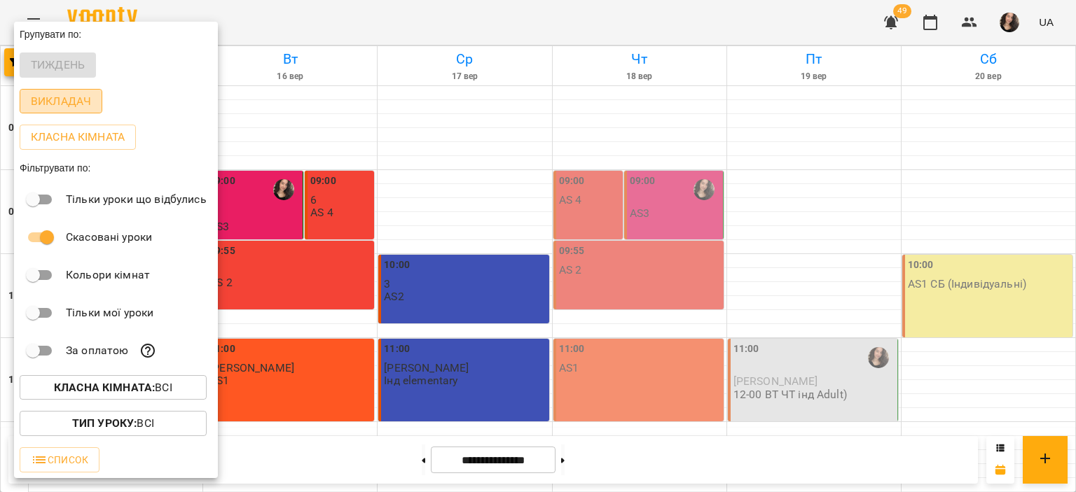 The height and width of the screenshot is (492, 1076). I want to click on div: Фільтрувати по:, so click(116, 168).